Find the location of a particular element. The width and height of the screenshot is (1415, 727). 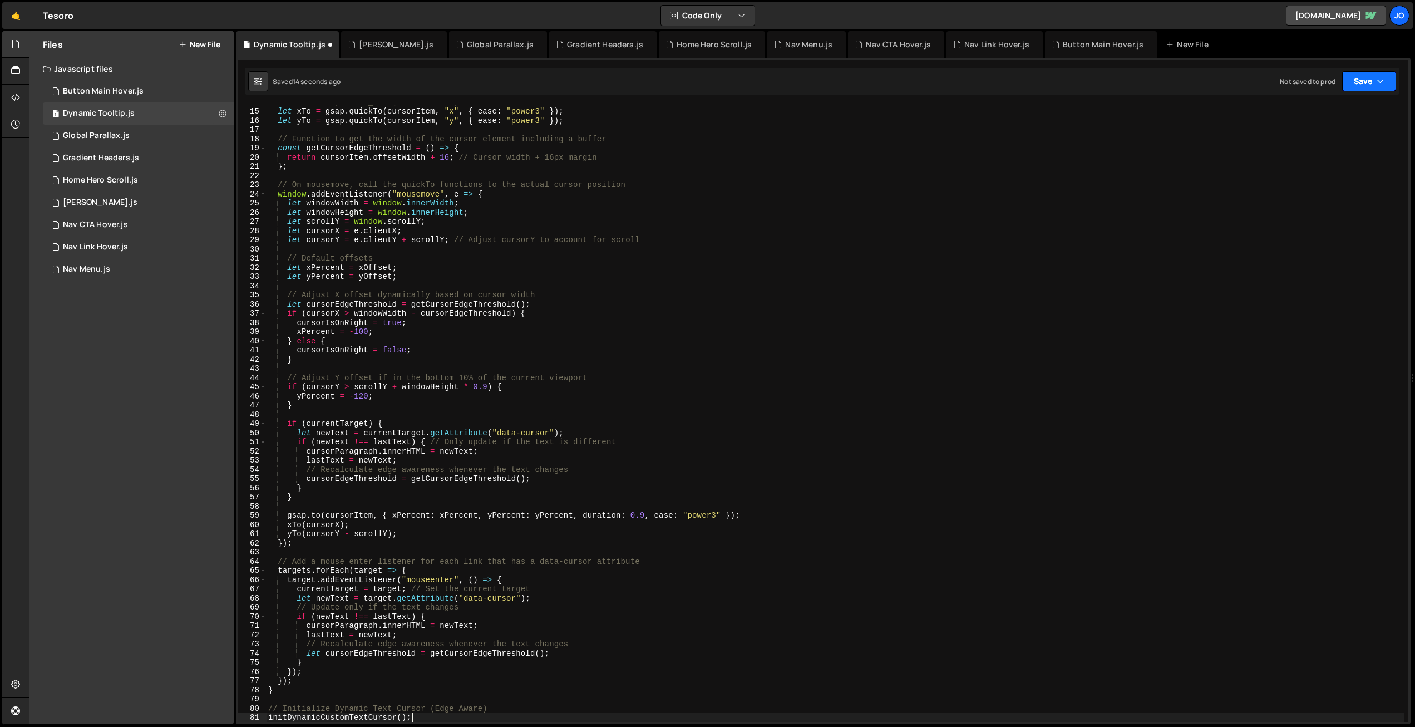

div: 40 is located at coordinates (252, 341).